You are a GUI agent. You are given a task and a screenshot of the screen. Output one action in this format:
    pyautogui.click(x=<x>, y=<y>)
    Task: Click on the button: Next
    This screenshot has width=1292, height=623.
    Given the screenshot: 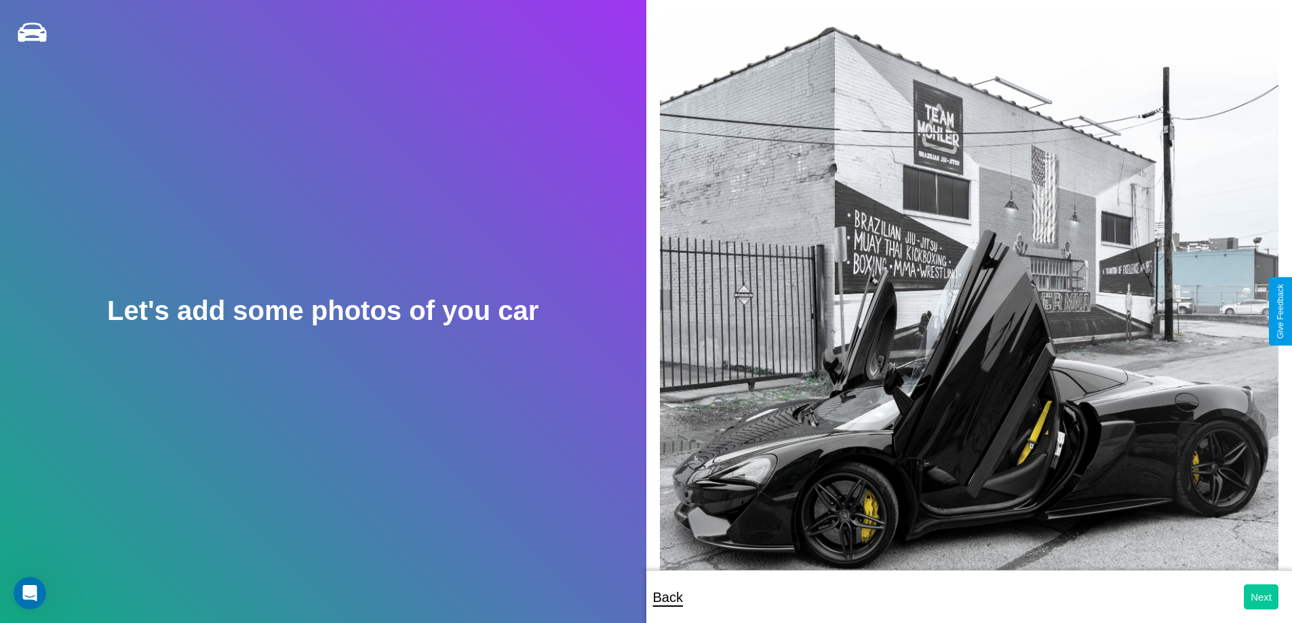 What is the action you would take?
    pyautogui.click(x=1261, y=597)
    